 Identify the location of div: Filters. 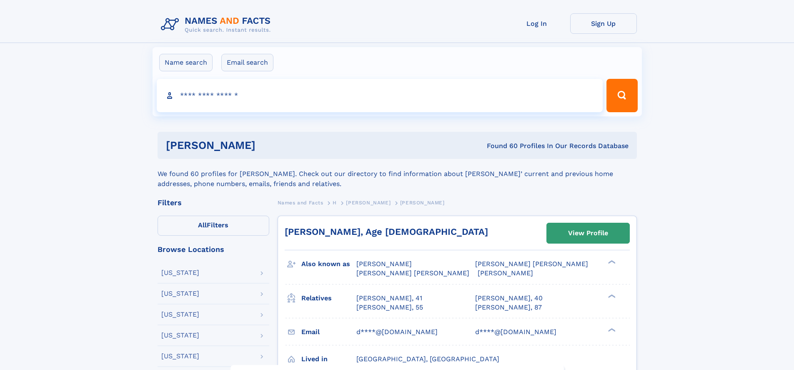
(213, 203).